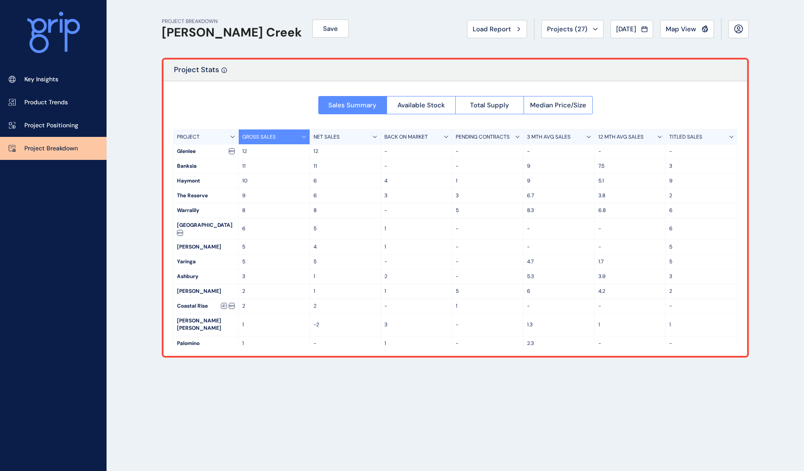 The image size is (804, 471). What do you see at coordinates (630, 210) in the screenshot?
I see `p: 6.8` at bounding box center [630, 210].